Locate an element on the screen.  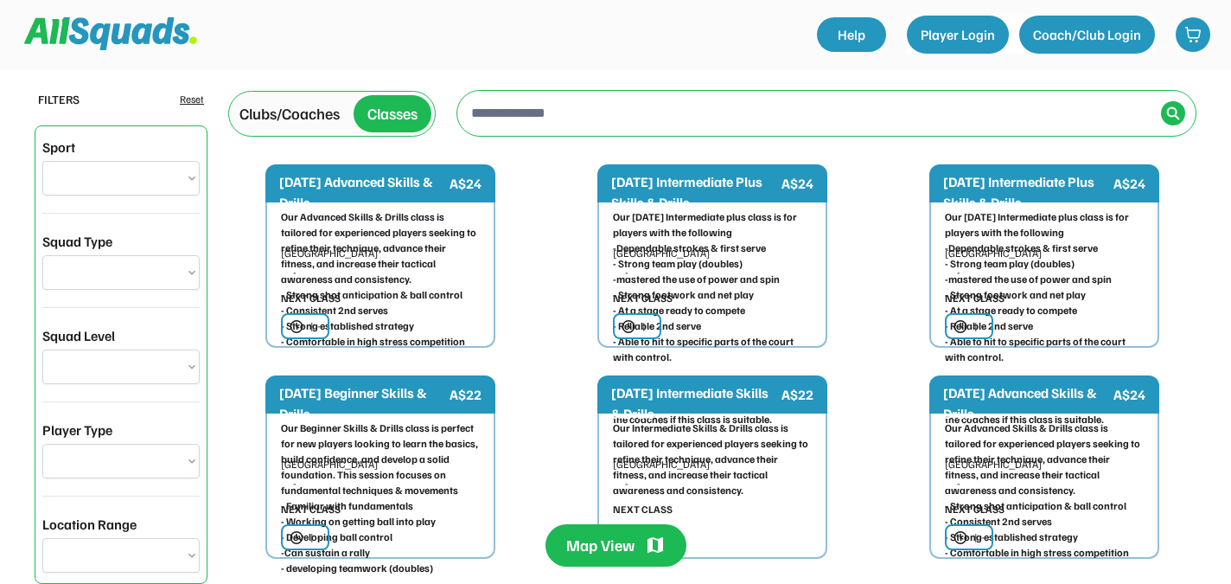
a: Help is located at coordinates (852, 35).